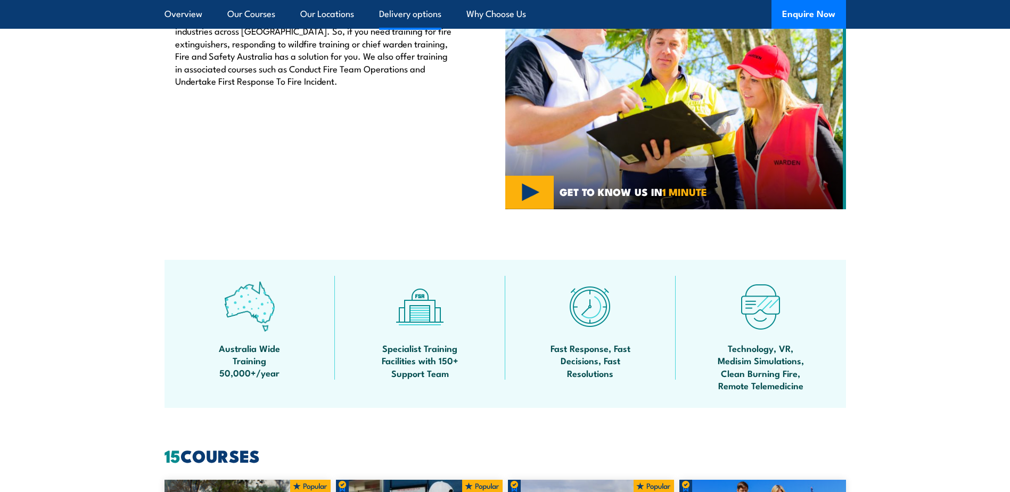  Describe the element at coordinates (685, 191) in the screenshot. I see `strong: 1 MINUTE` at that location.